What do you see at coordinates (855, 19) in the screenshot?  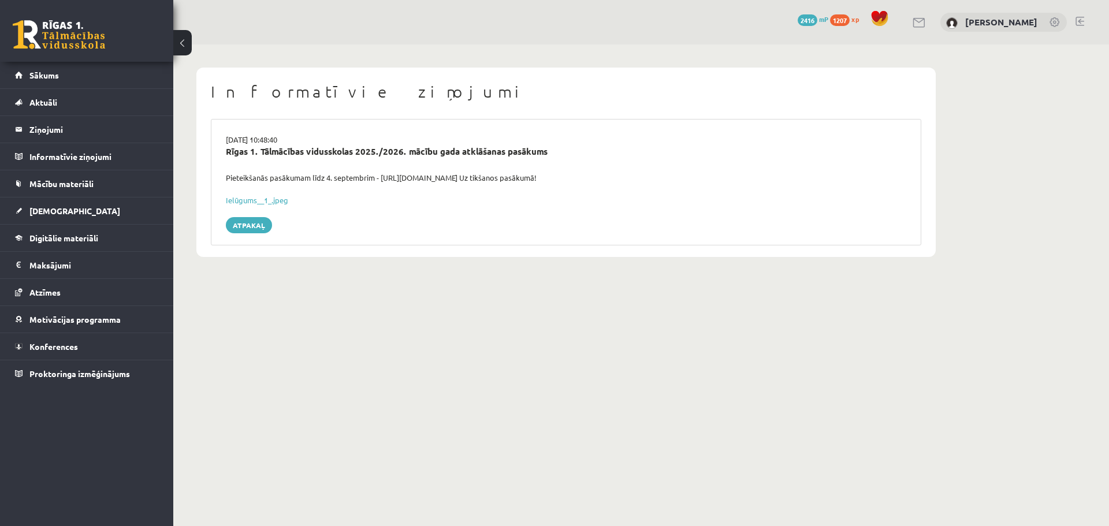 I see `span: xp` at bounding box center [855, 19].